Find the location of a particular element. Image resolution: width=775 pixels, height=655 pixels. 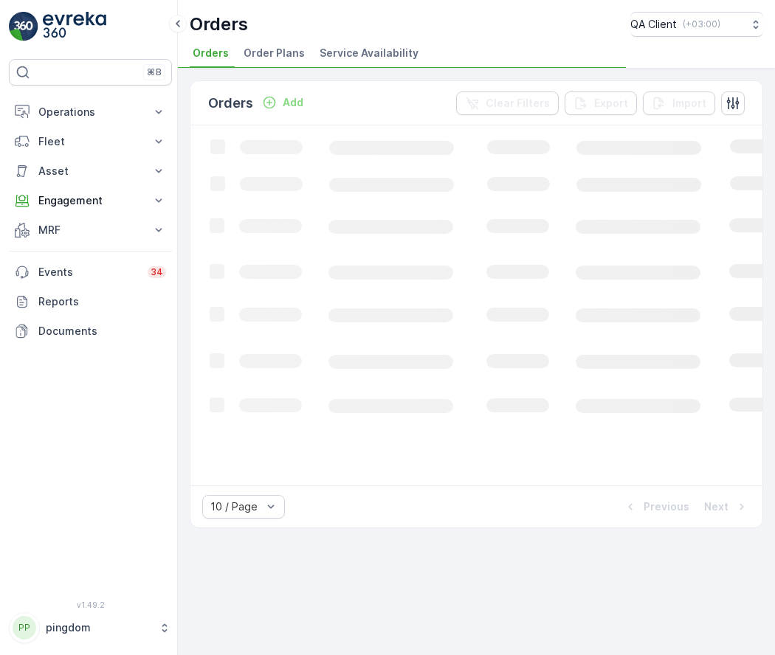

button: Add is located at coordinates (283, 103).